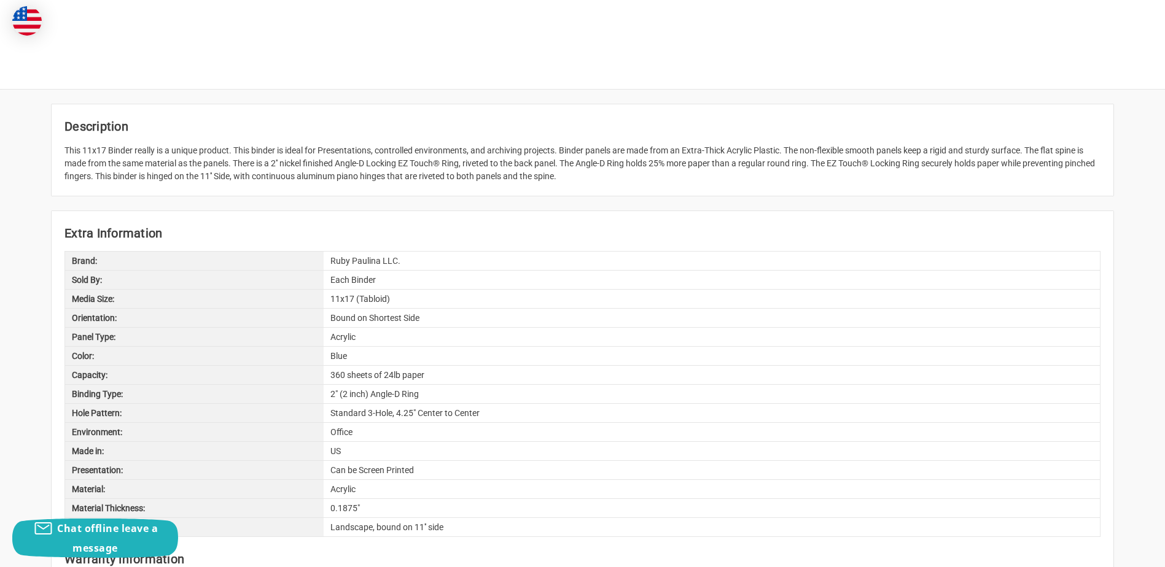  I want to click on div: Blue, so click(712, 356).